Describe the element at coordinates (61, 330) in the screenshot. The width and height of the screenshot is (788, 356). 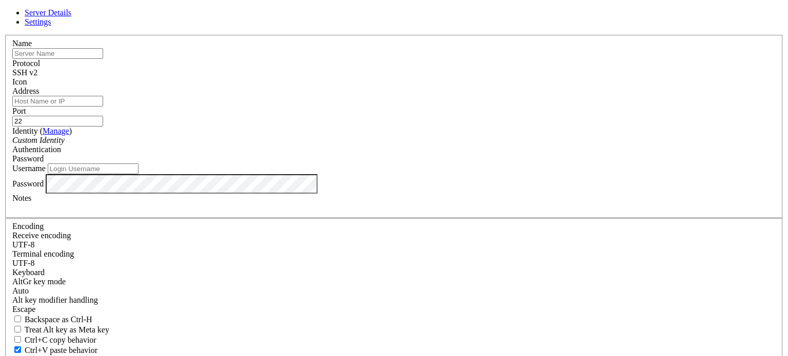
I see `label: Whether the Alt key acts as a Meta key or as a distinct Alt key.` at that location.